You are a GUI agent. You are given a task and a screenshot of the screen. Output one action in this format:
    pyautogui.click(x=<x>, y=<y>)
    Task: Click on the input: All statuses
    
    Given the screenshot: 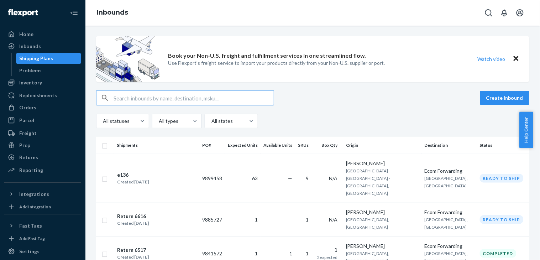 What is the action you would take?
    pyautogui.click(x=103, y=121)
    